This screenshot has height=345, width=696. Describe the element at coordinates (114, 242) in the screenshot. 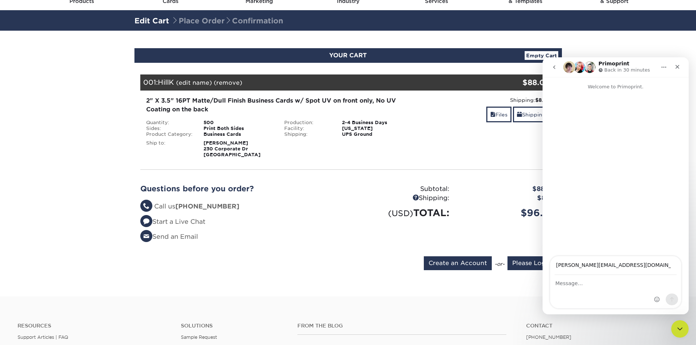

I see `button: Emoji picker` at that location.